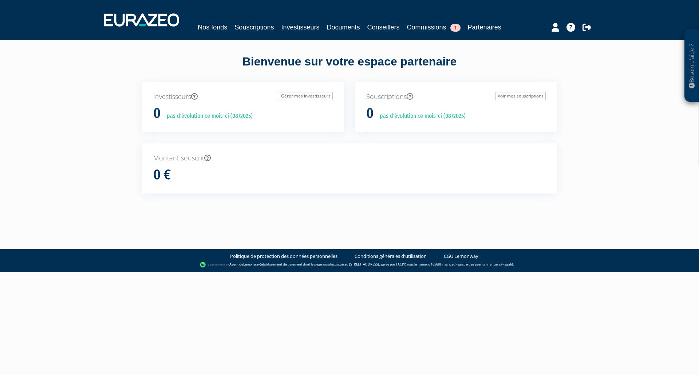 This screenshot has width=699, height=375. Describe the element at coordinates (349, 158) in the screenshot. I see `p: Montant souscrit` at that location.